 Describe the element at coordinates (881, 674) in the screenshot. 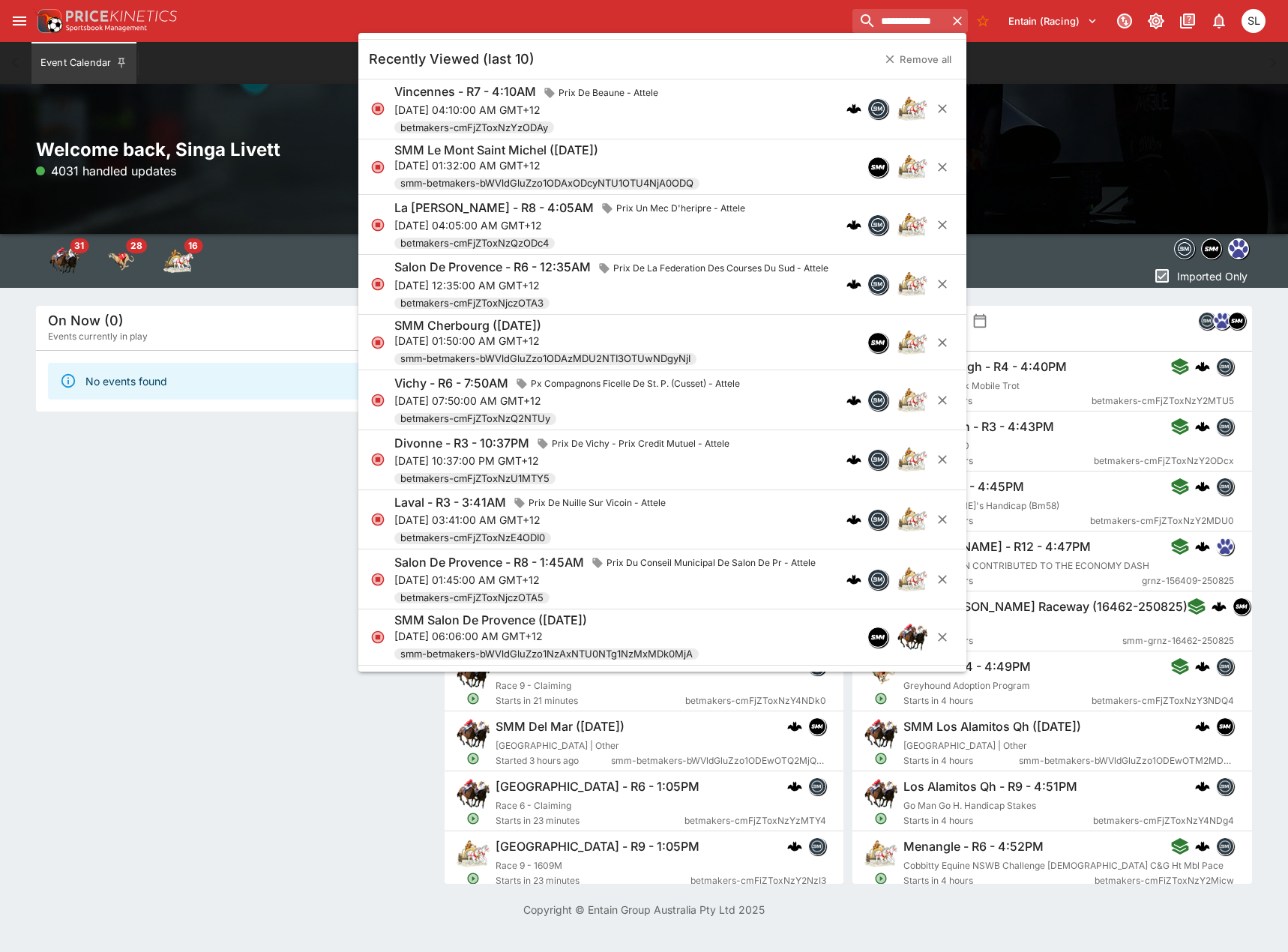

I see `img: greyhound_racing.png` at that location.